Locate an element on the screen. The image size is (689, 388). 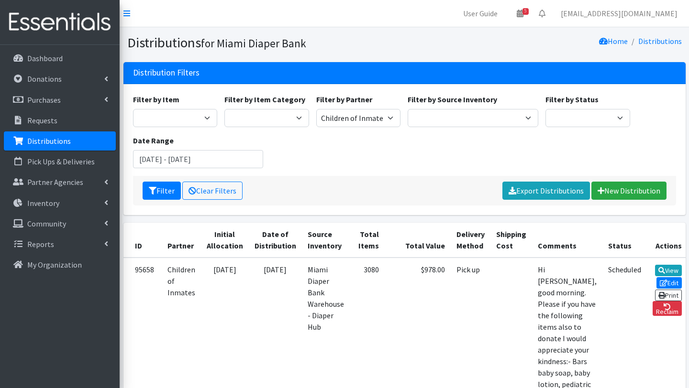
label: Filter by Status is located at coordinates (572, 99).